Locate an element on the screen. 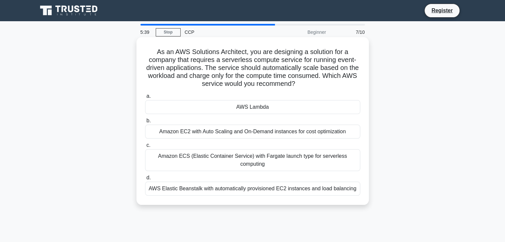 Image resolution: width=505 pixels, height=242 pixels. div: 7/10 is located at coordinates (349, 32).